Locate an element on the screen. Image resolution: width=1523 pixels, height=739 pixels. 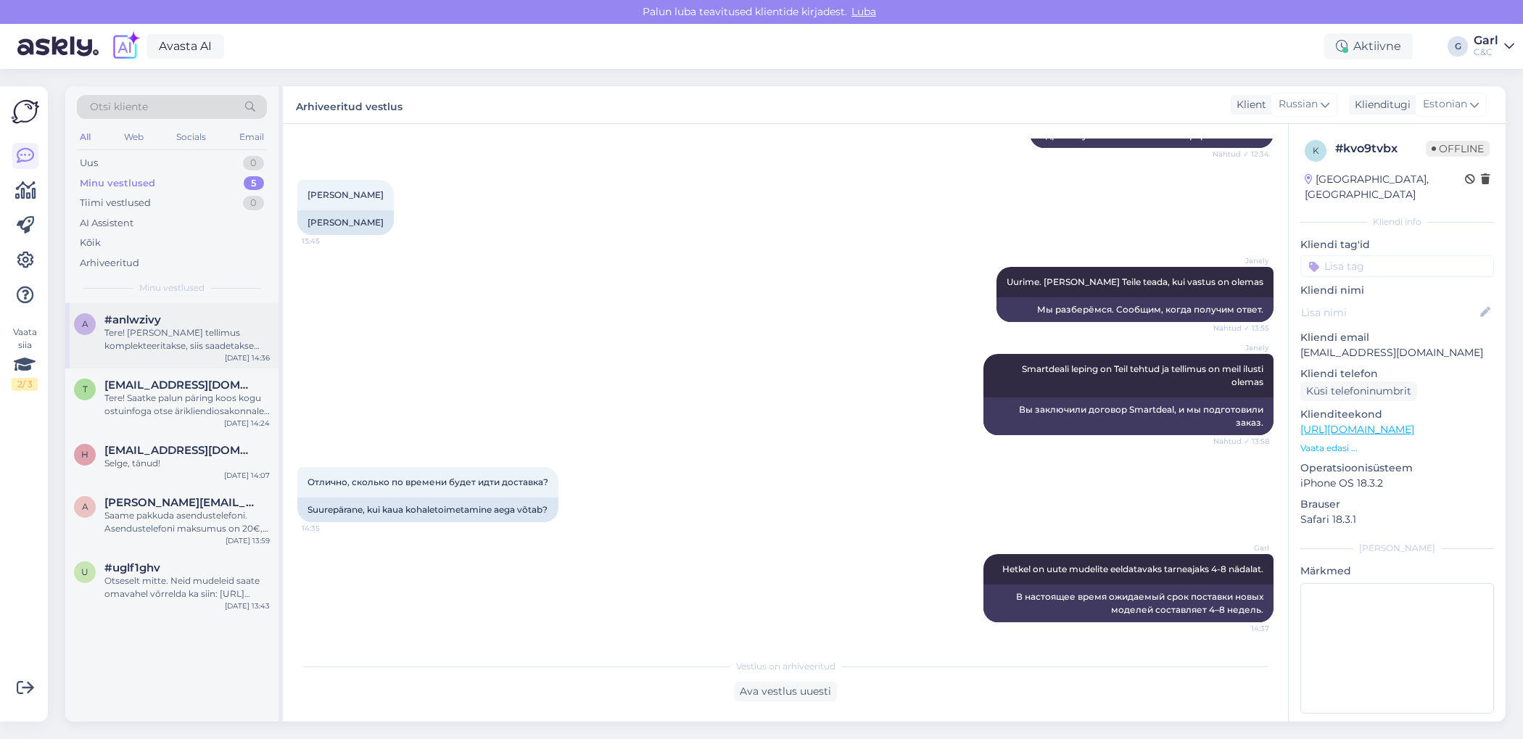
span: Smartdeali leping on Teil tehtud ja tellimus on meil ilusti olemas is located at coordinates (1144, 375).